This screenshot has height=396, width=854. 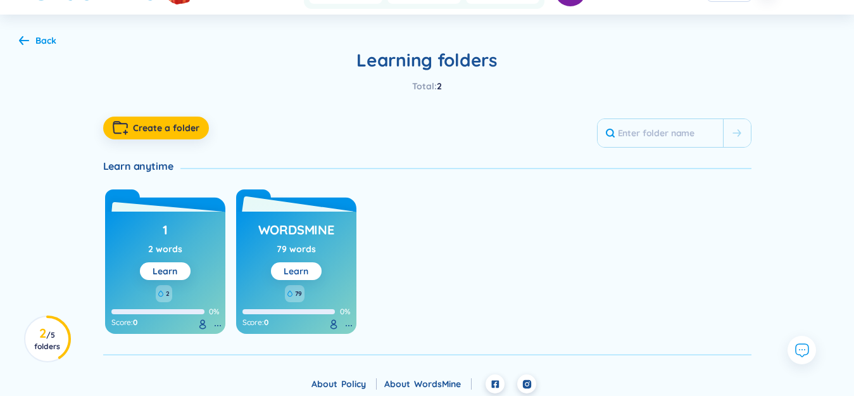 I want to click on div: 79 words, so click(x=296, y=249).